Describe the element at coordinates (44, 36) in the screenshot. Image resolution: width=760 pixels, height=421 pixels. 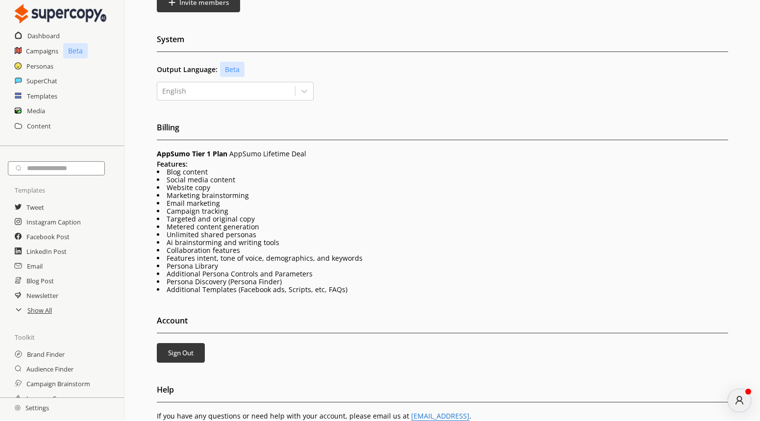
I see `h2: Dashboard` at that location.